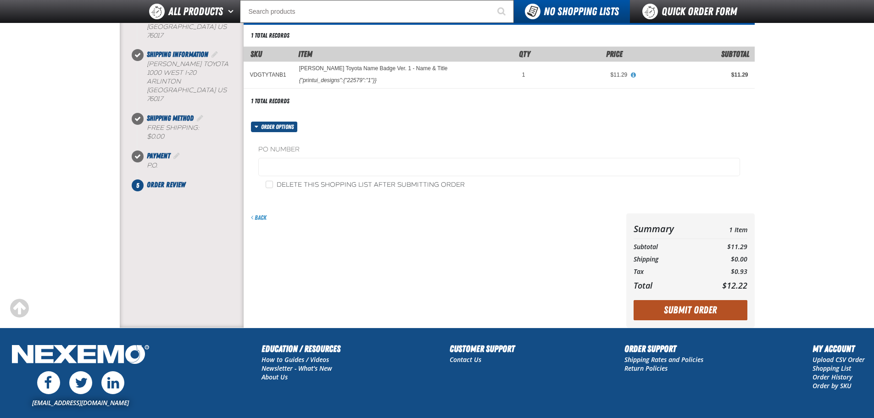 Image resolution: width=874 pixels, height=418 pixels. What do you see at coordinates (138, 185) in the screenshot?
I see `span: 5` at bounding box center [138, 185].